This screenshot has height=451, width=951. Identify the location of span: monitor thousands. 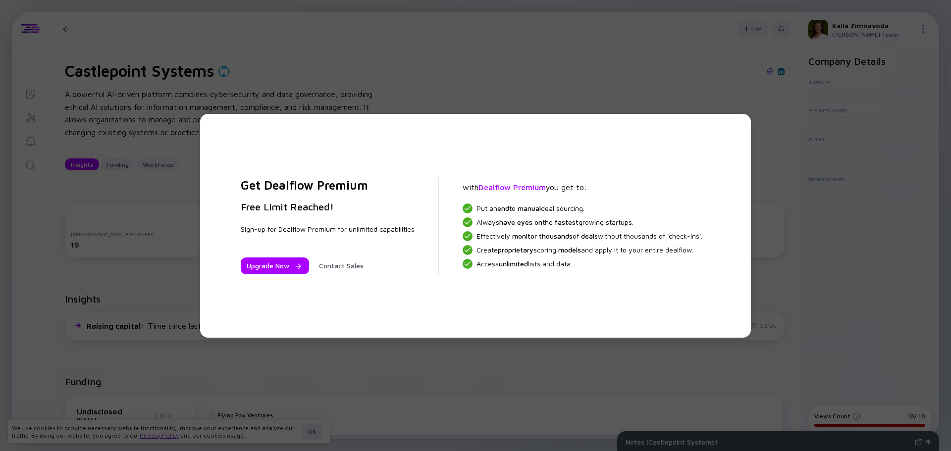
(543, 236).